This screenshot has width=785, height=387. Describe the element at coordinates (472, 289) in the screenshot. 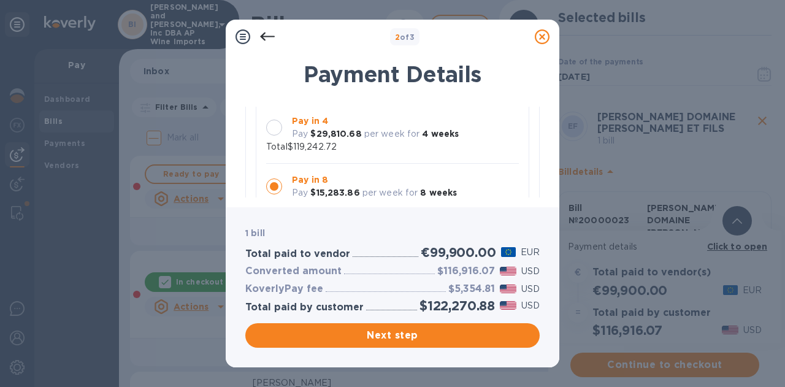

I see `h3: $5,354.81` at that location.